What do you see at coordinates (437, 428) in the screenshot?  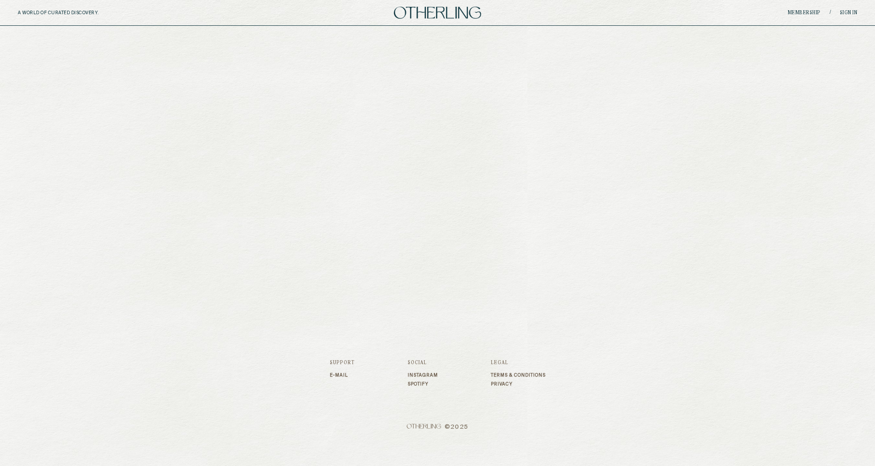 I see `span: © 2025` at bounding box center [437, 428].